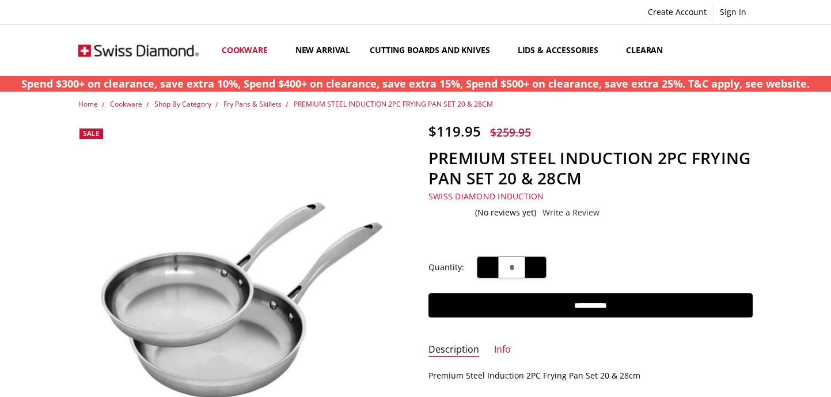 The width and height of the screenshot is (831, 397). I want to click on h1: PREMIUM STEEL INDUCTION 2PC FRYING PAN SET 20 & 28CM, so click(591, 168).